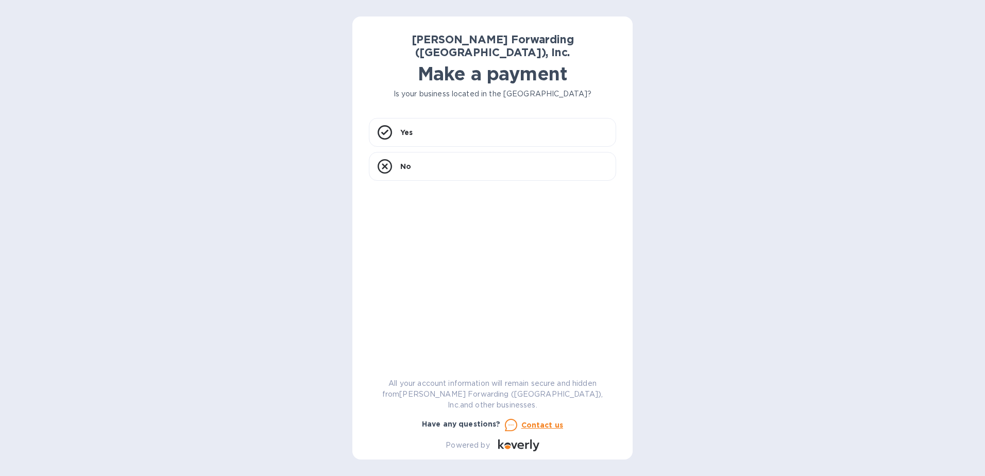 The height and width of the screenshot is (476, 985). Describe the element at coordinates (543, 425) in the screenshot. I see `u: Contact us` at that location.